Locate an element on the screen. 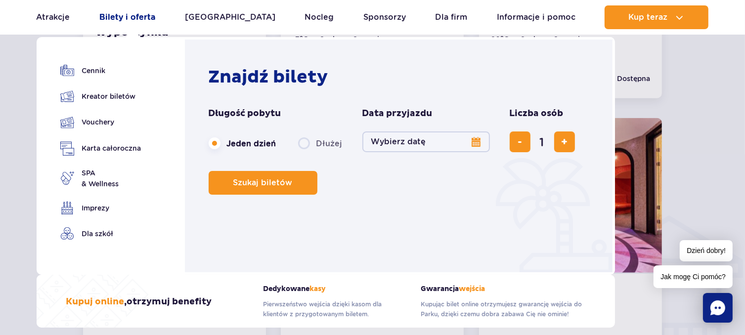 Image resolution: width=745 pixels, height=335 pixels. div: Chat is located at coordinates (718, 308).